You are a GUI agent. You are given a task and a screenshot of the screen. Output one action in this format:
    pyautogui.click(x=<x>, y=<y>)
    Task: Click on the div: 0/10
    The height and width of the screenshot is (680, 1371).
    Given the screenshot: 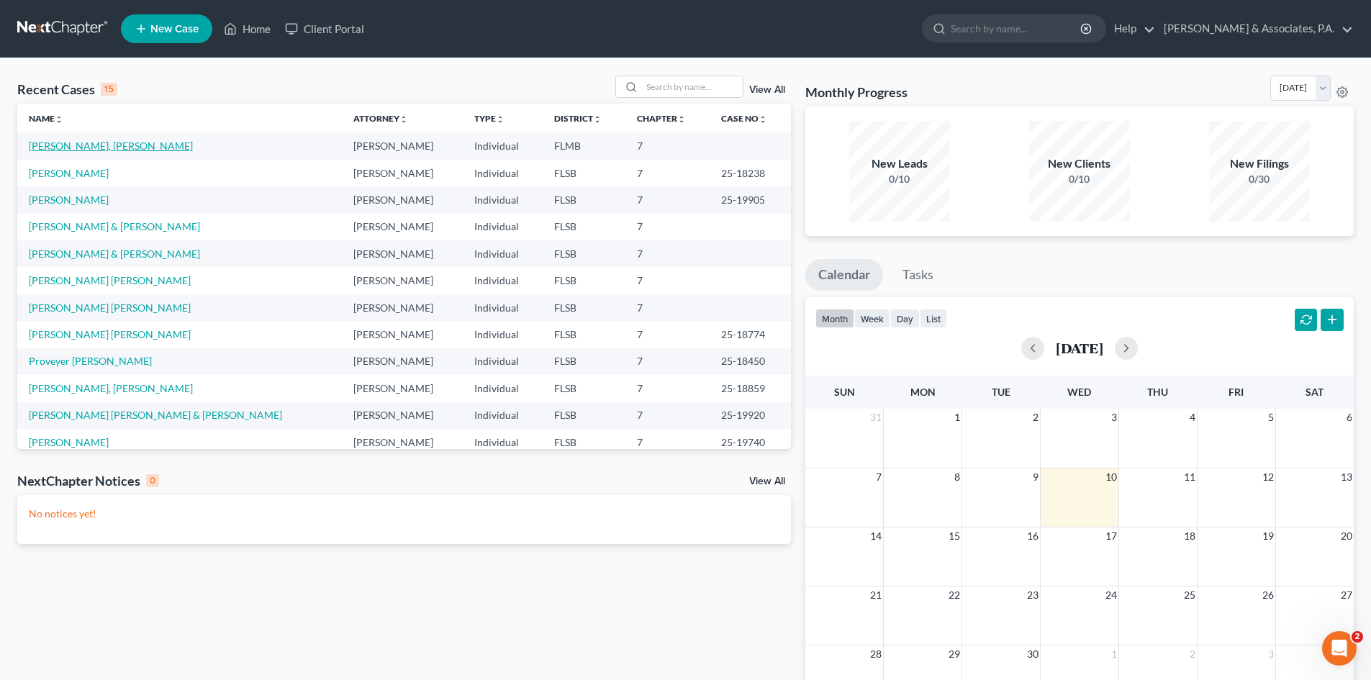 What is the action you would take?
    pyautogui.click(x=1079, y=179)
    